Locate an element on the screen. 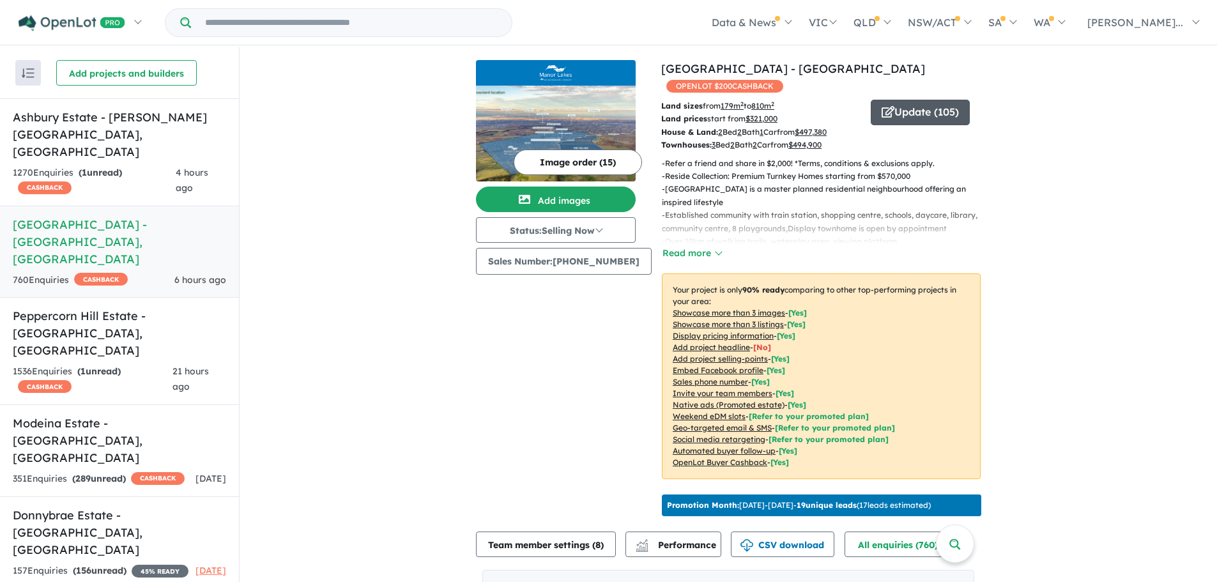 The image size is (1217, 582). u: Sales phone number is located at coordinates (711, 381).